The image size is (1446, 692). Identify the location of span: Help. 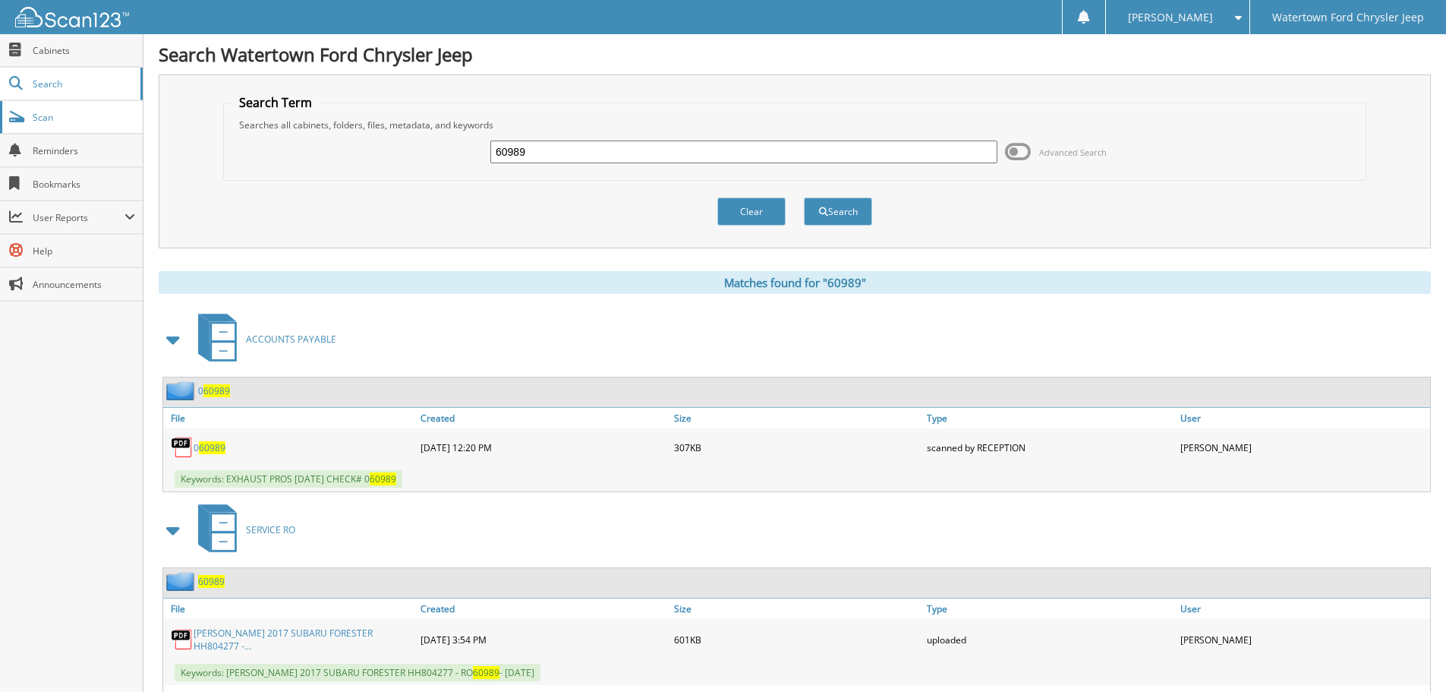
(84, 251).